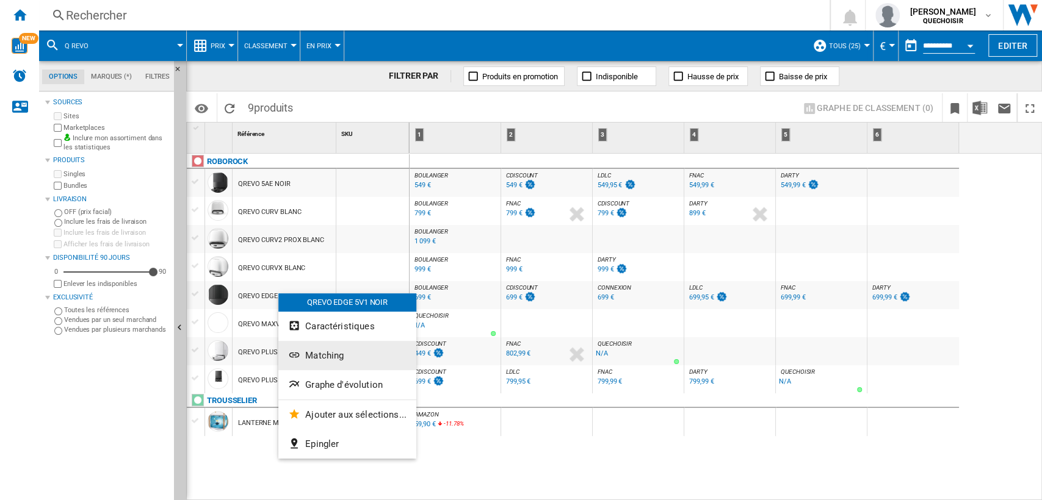 This screenshot has height=500, width=1042. Describe the element at coordinates (347, 356) in the screenshot. I see `button: Matching` at that location.